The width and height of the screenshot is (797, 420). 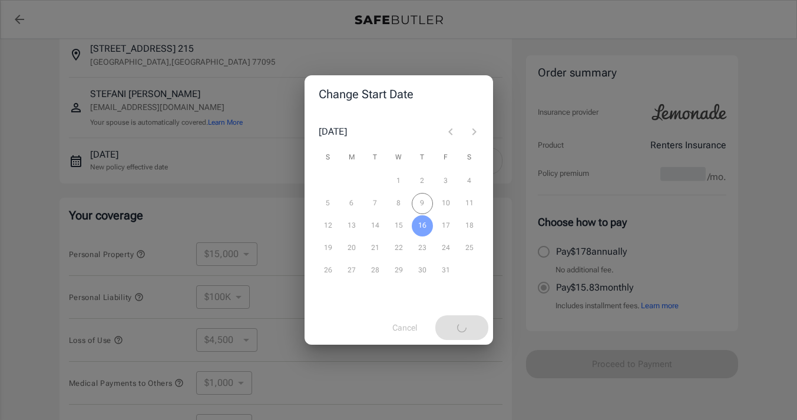 What do you see at coordinates (469, 158) in the screenshot?
I see `span: Saturday` at bounding box center [469, 158].